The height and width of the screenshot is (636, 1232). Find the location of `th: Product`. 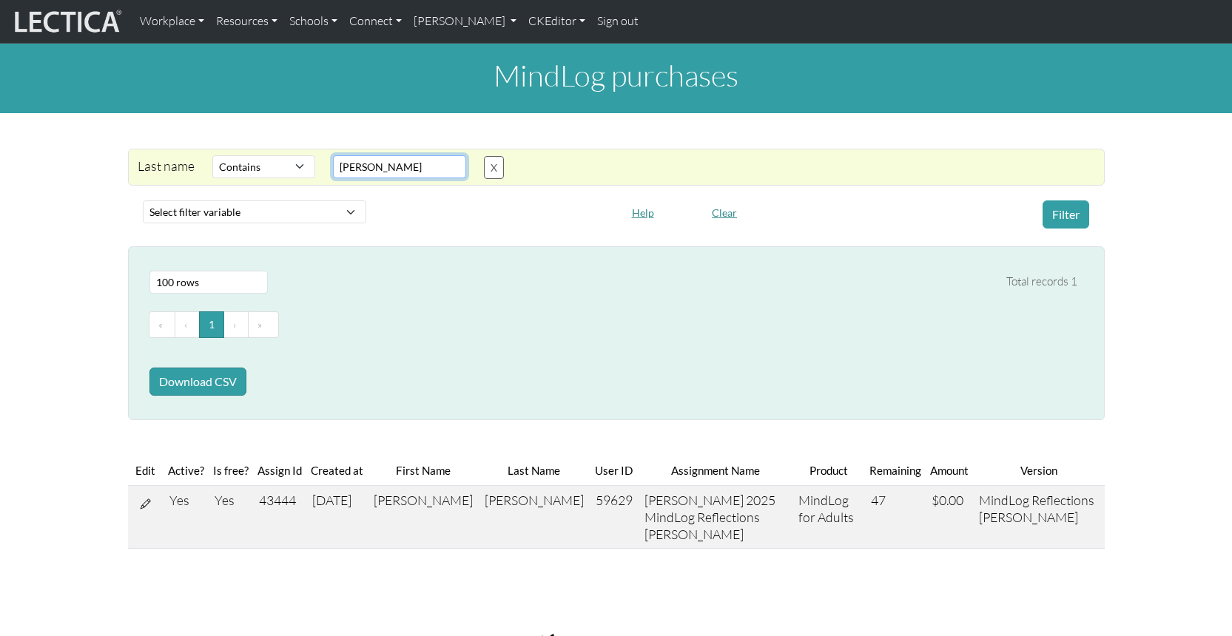

th: Product is located at coordinates (829, 471).